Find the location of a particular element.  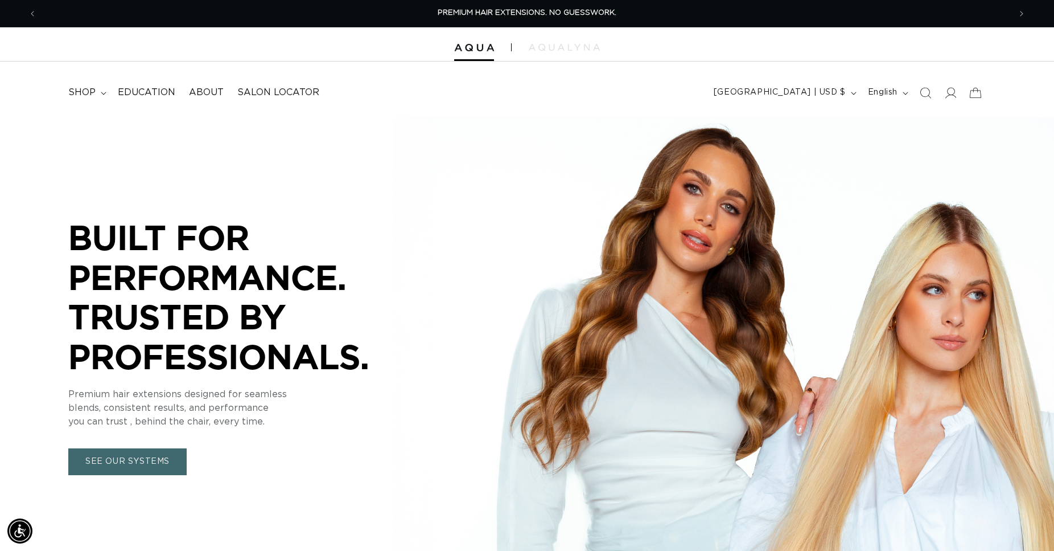

a: Salon Locator is located at coordinates (278, 92).